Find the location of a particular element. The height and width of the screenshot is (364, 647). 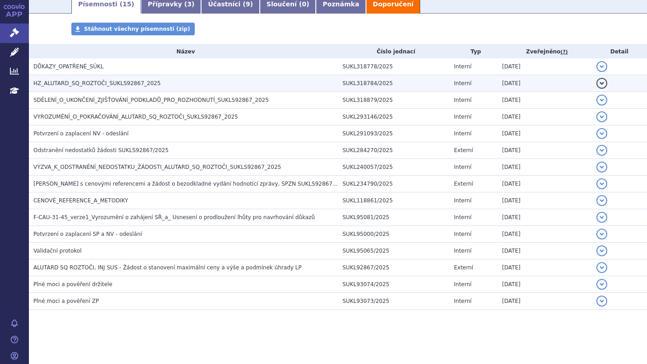

td: SUKL93074/2025 is located at coordinates (394, 284).